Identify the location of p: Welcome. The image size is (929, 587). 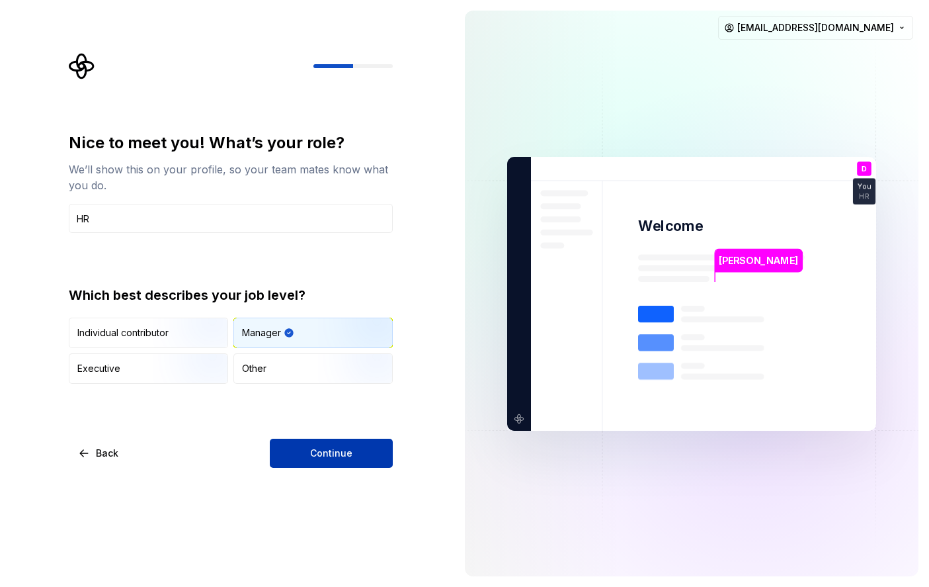
(671, 226).